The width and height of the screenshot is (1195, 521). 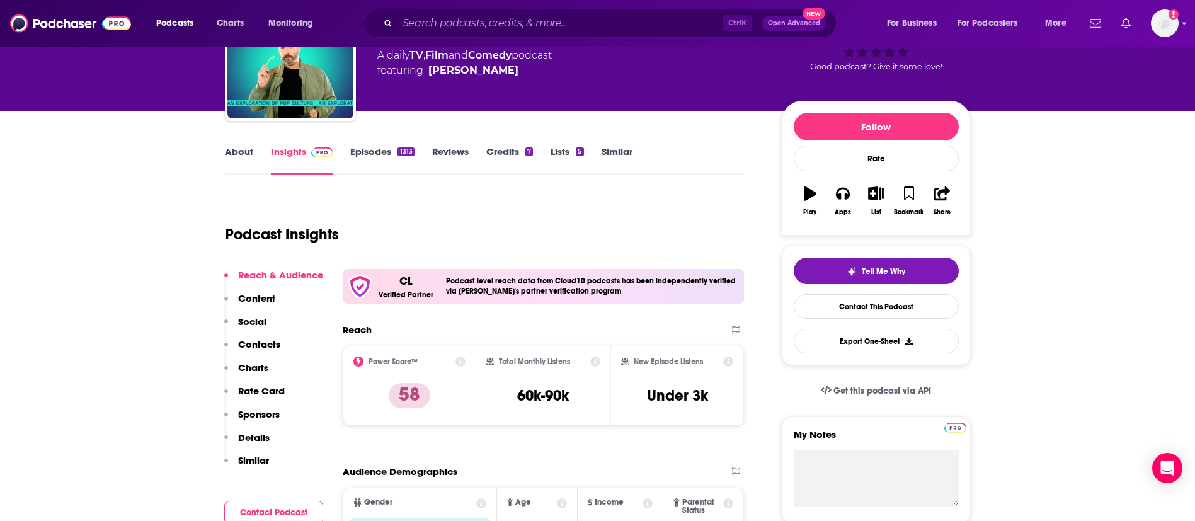 I want to click on button: Bookmark, so click(x=909, y=201).